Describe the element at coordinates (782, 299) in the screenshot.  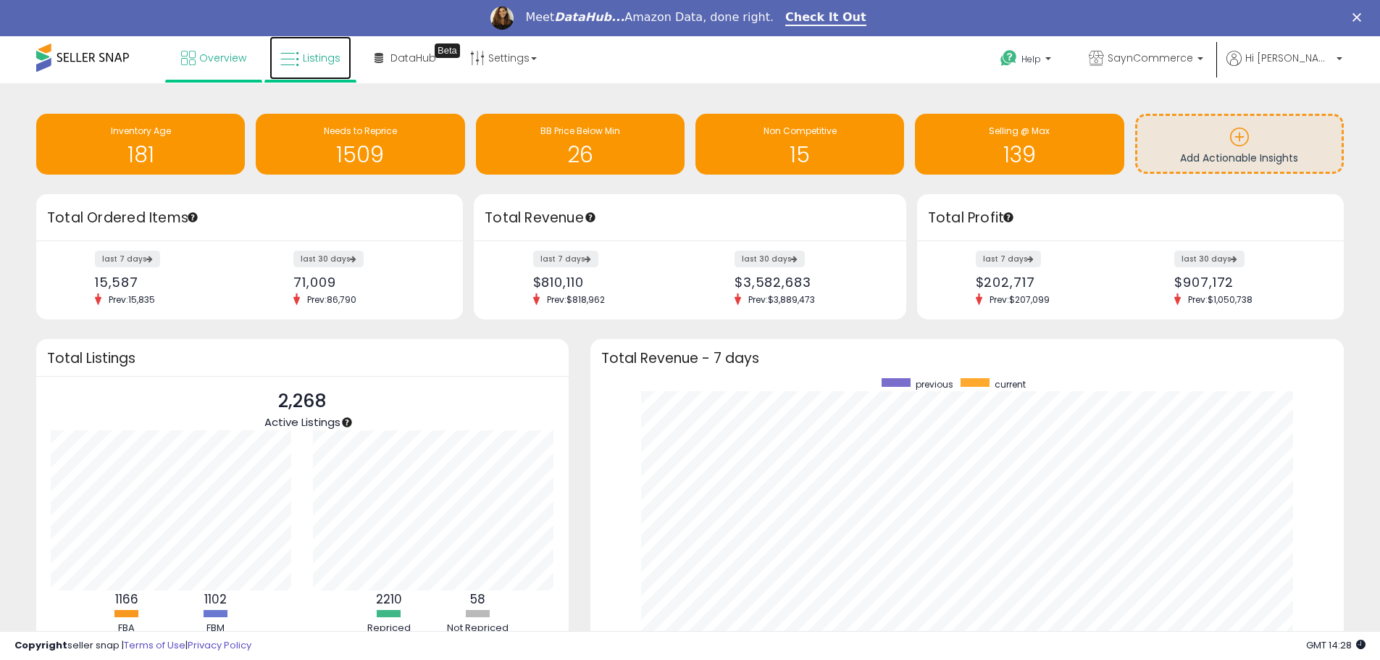
I see `span: Prev: $3,889,473` at that location.